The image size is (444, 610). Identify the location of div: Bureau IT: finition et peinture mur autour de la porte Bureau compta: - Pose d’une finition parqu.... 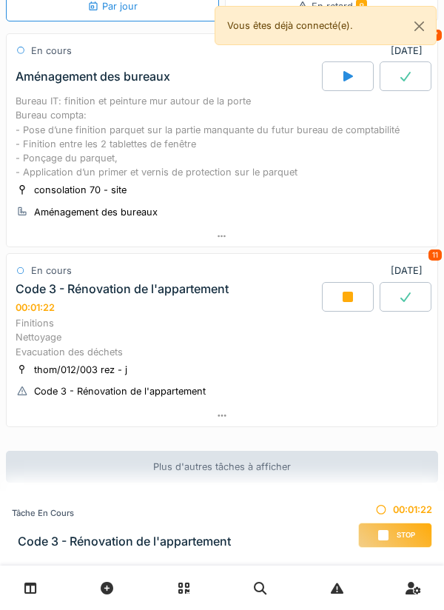
(222, 136).